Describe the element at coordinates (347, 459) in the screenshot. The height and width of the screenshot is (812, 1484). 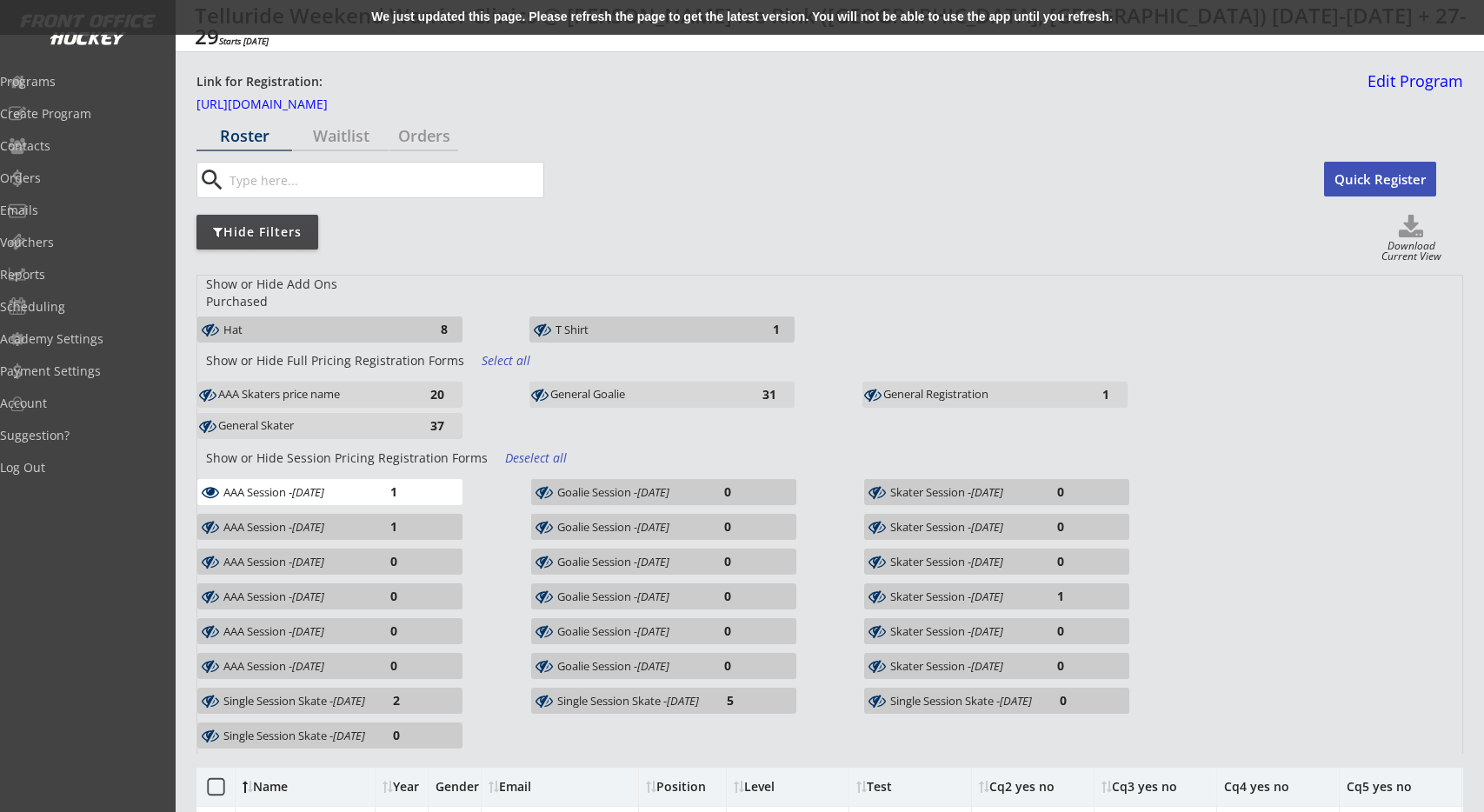
I see `div: Show or Hide Session Pricing Registration Forms` at that location.